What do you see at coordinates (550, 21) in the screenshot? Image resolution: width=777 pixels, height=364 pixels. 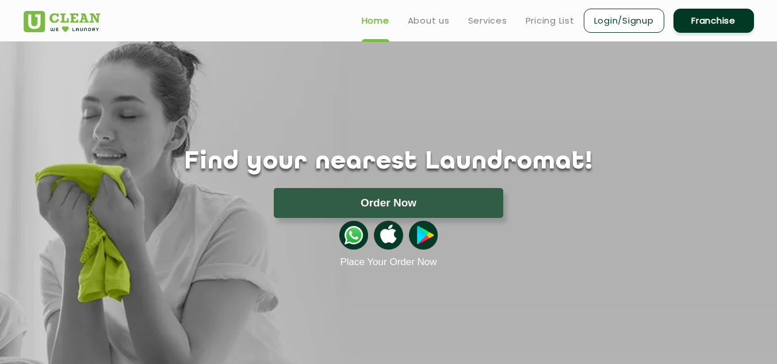 I see `a: Pricing List` at bounding box center [550, 21].